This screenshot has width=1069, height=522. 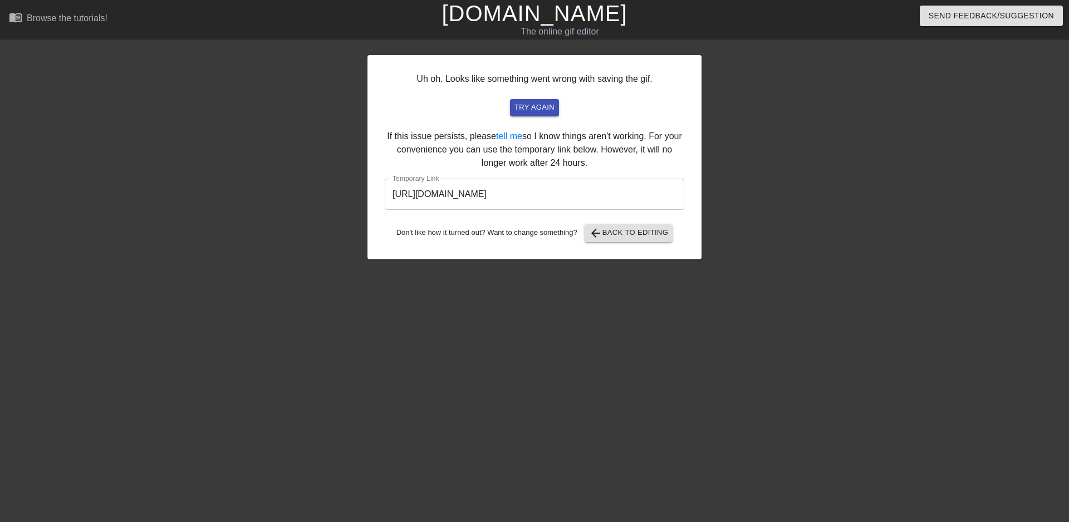 I want to click on button: Back to Editing, so click(x=629, y=233).